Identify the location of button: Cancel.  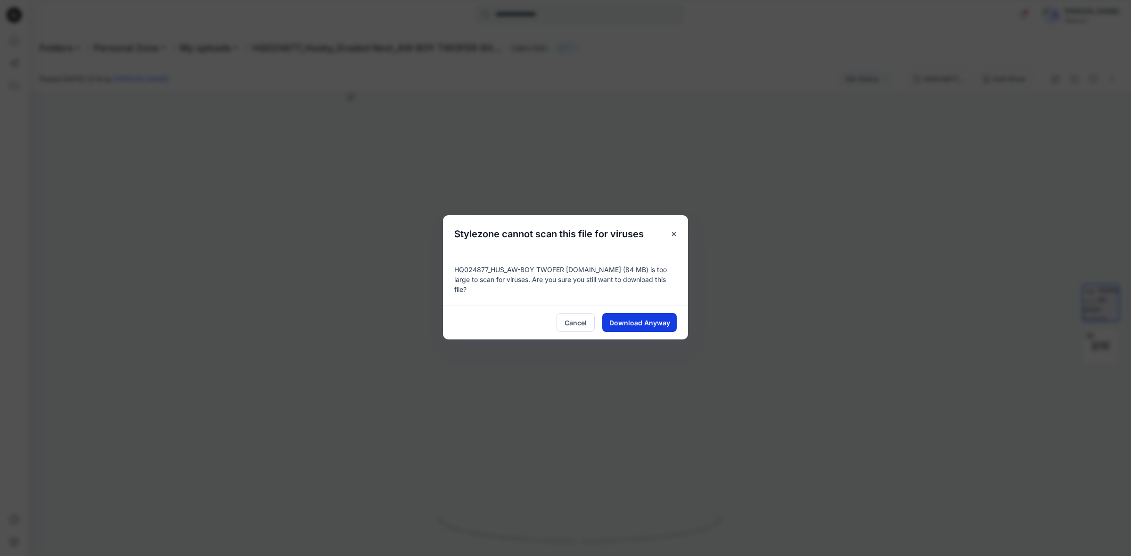
(575, 323).